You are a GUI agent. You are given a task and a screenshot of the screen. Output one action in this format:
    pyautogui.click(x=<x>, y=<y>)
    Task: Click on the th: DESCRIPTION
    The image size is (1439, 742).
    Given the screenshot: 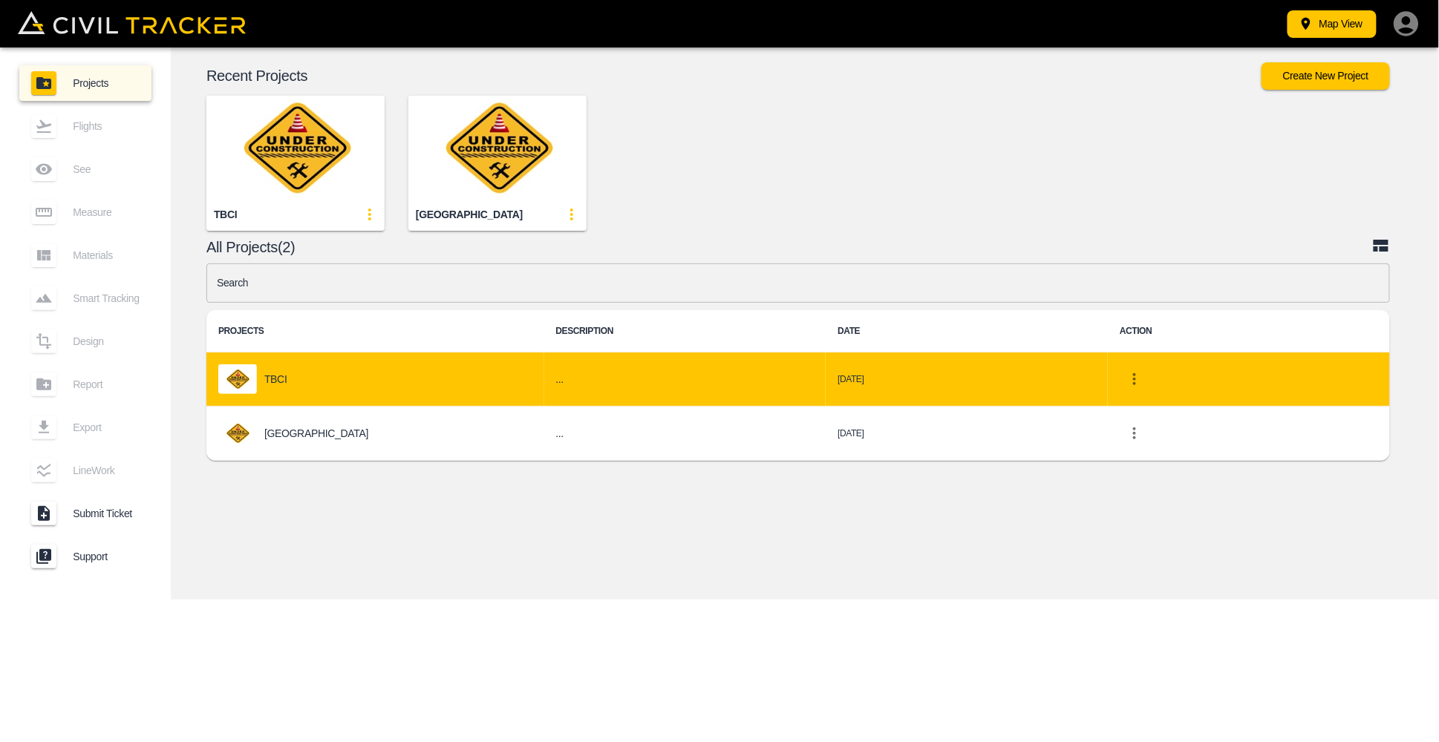 What is the action you would take?
    pyautogui.click(x=685, y=331)
    